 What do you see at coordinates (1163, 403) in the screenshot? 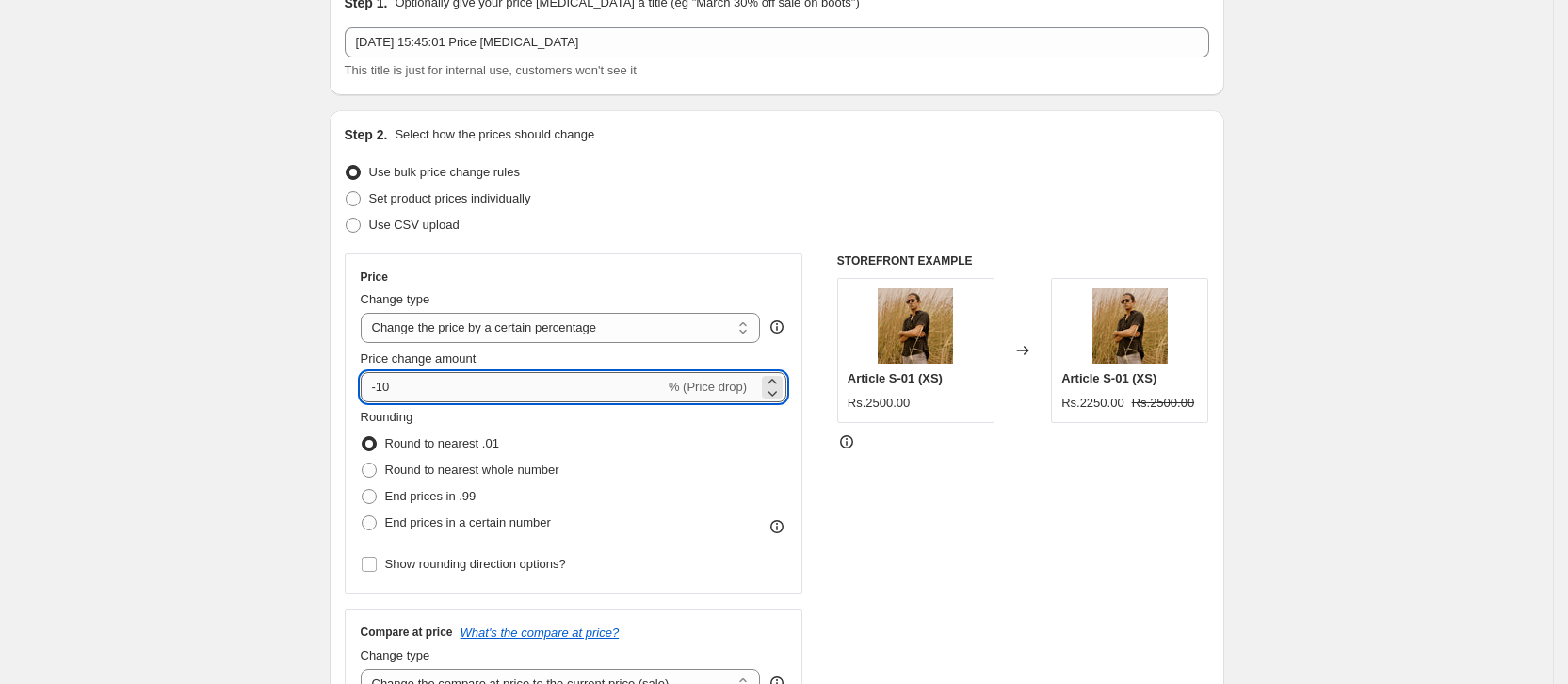
I see `strike: Rs.2500.00` at bounding box center [1163, 403].